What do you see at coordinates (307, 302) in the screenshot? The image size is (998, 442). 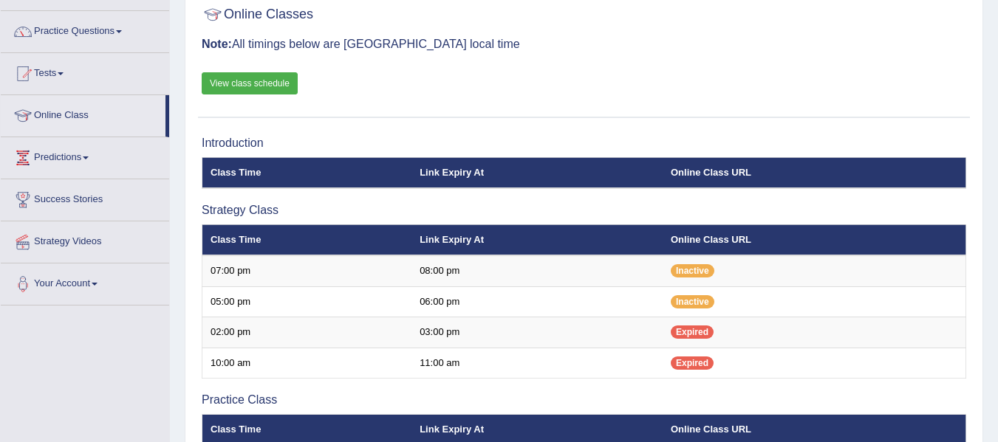 I see `td: 05:00 pm` at bounding box center [307, 302].